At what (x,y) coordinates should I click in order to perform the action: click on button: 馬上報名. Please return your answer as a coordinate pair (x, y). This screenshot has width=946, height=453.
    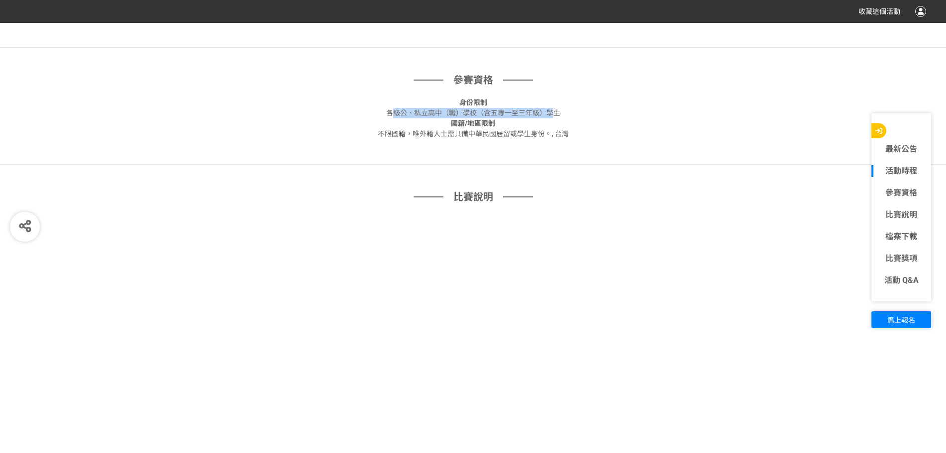
    Looking at the image, I should click on (901, 320).